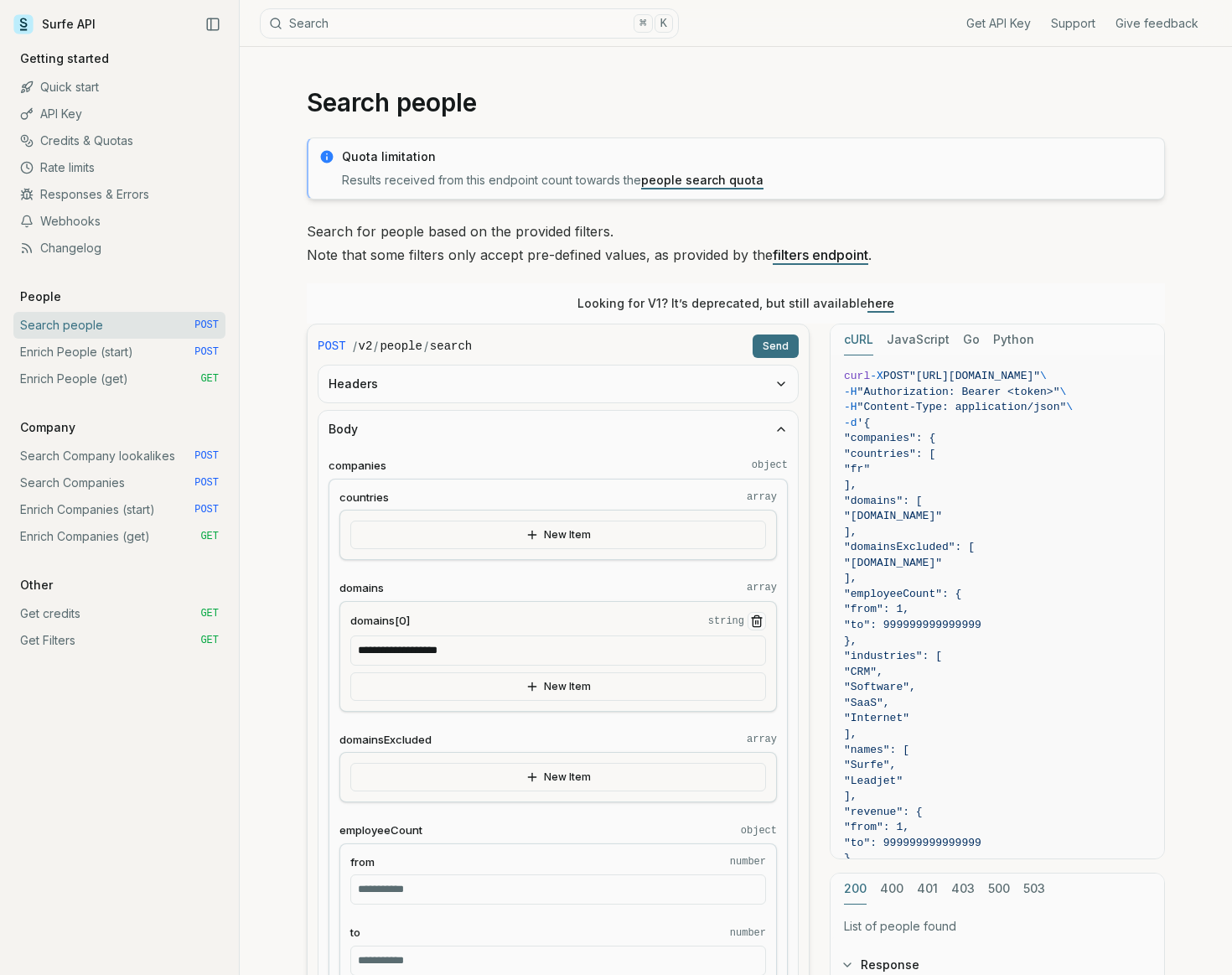  What do you see at coordinates (880, 687) in the screenshot?
I see `span: "Software",` at bounding box center [880, 687].